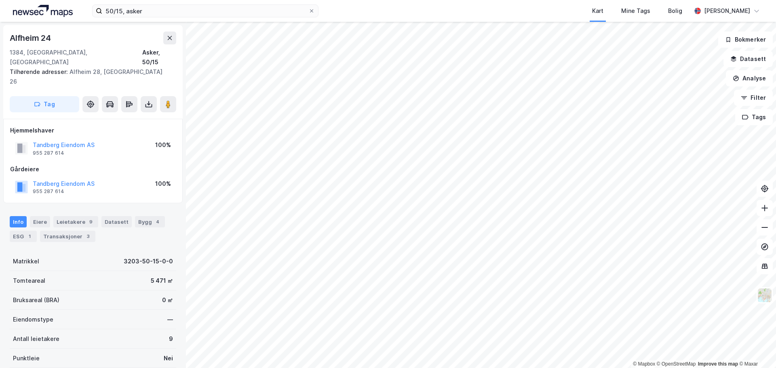 The image size is (776, 368). I want to click on input: Søk på adresse, matrikkel, gårdeiere, leietakere eller personer, so click(205, 11).